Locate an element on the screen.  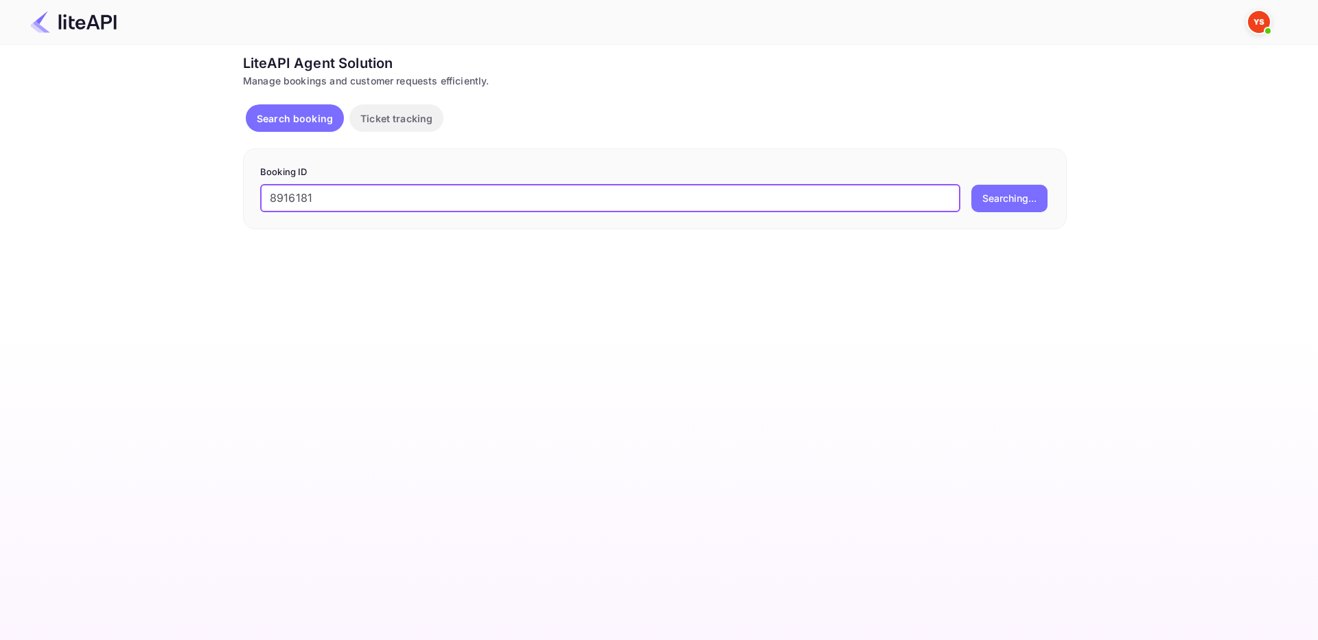
button: Searching... is located at coordinates (1009, 198).